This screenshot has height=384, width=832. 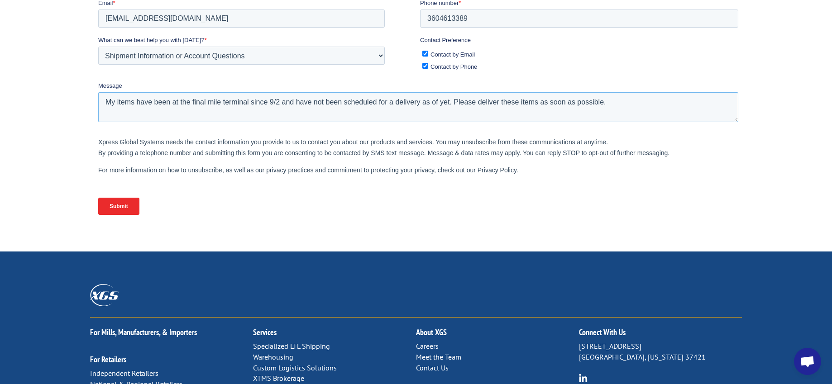 I want to click on a: Careers, so click(x=427, y=346).